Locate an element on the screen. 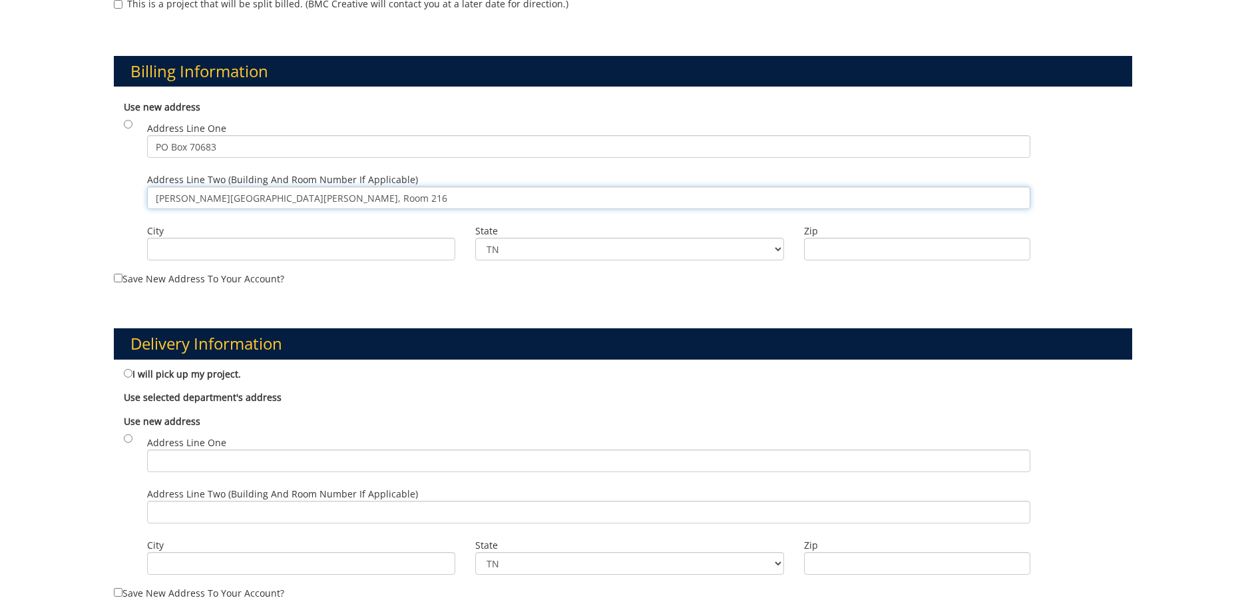  input: I will pick up my project. is located at coordinates (128, 373).